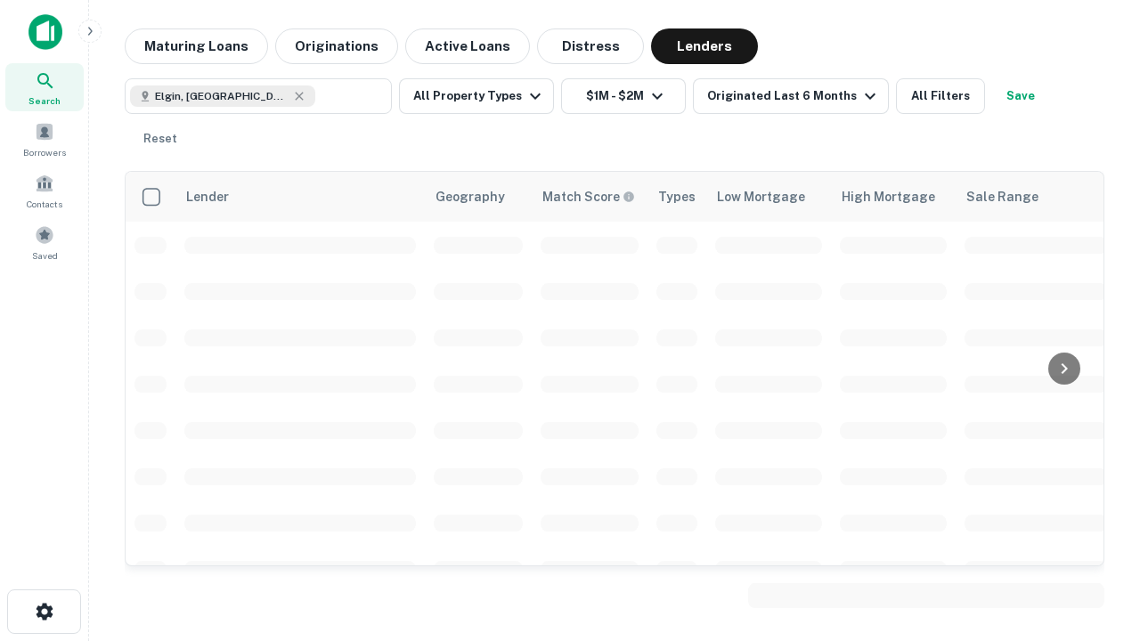 This screenshot has height=641, width=1140. Describe the element at coordinates (1021, 96) in the screenshot. I see `button: Save your search to get updates of matches that match your search criteria.` at that location.